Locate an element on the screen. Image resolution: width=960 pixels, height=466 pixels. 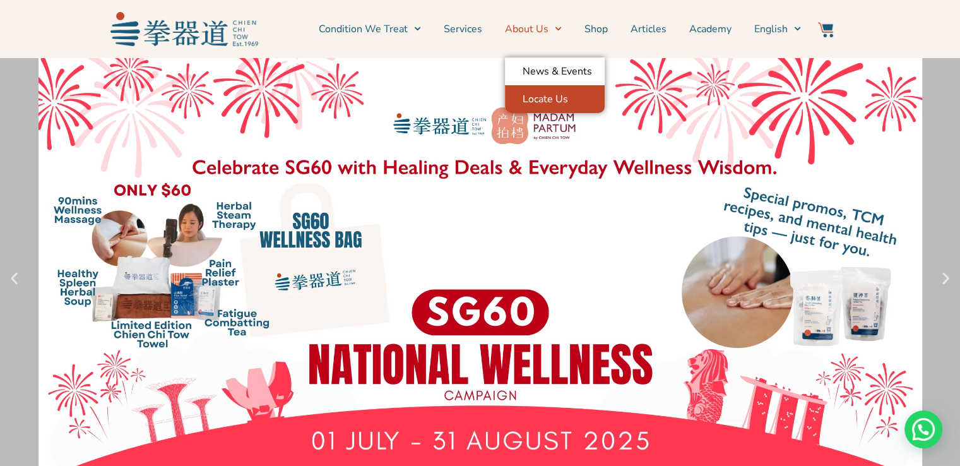
a: Articles is located at coordinates (648, 29).